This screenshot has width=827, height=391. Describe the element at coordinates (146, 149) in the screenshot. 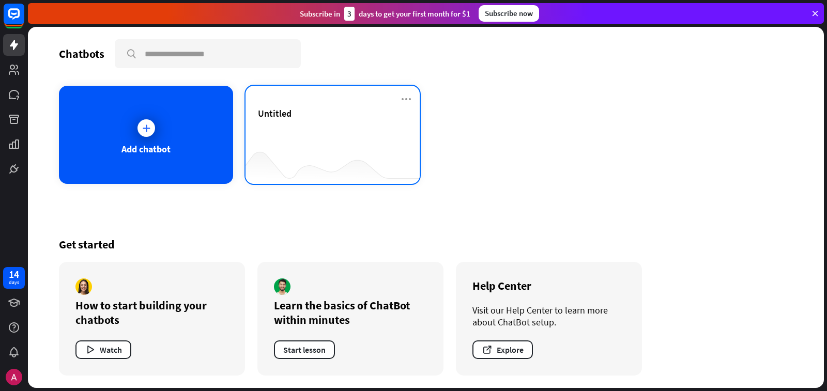

I see `div: Add chatbot` at that location.